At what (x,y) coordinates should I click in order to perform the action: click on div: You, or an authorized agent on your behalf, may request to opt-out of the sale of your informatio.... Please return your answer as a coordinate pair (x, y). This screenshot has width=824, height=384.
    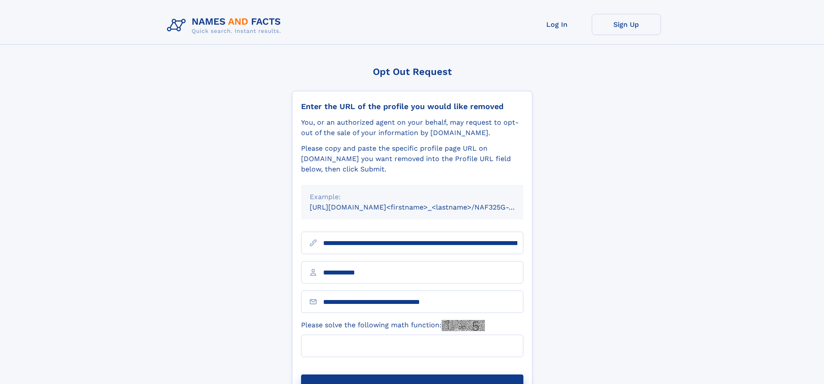
    Looking at the image, I should click on (412, 128).